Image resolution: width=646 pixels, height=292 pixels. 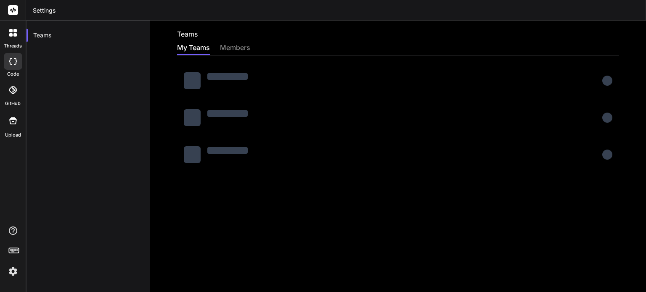 What do you see at coordinates (13, 74) in the screenshot?
I see `label: code` at bounding box center [13, 74].